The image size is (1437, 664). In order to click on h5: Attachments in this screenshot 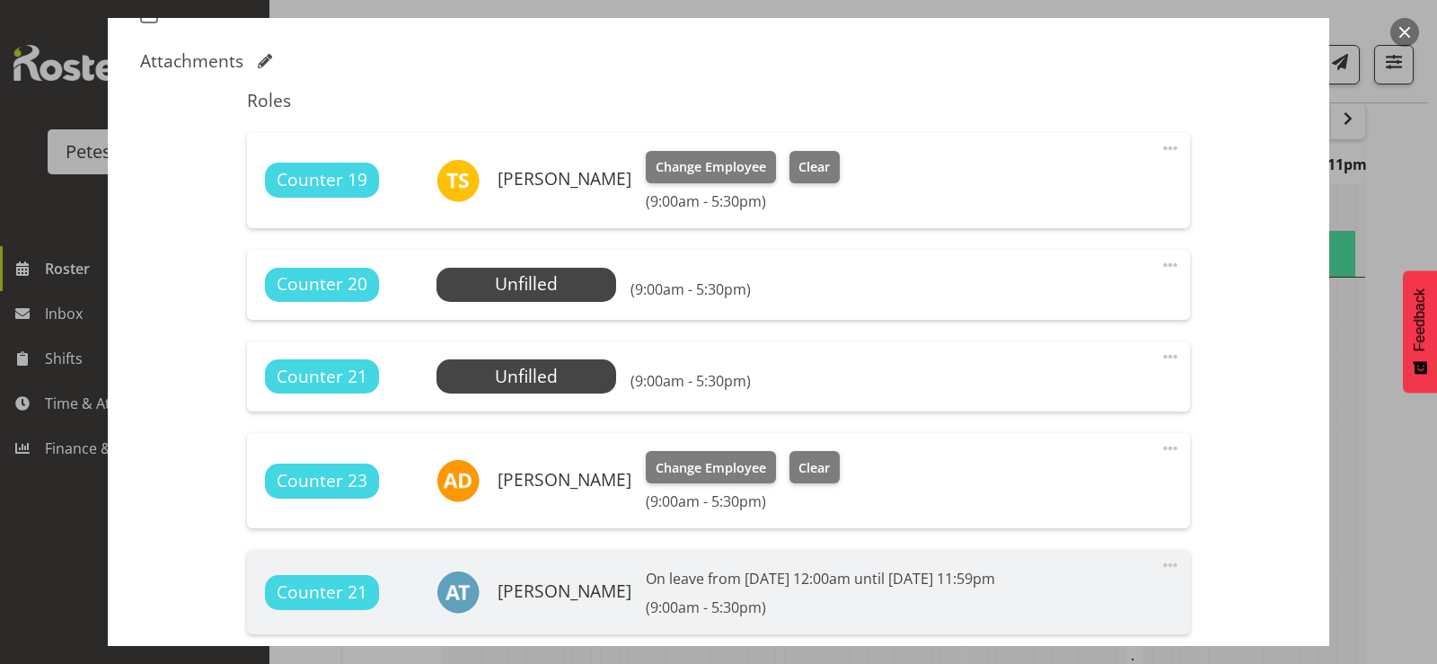, I will do `click(191, 61)`.